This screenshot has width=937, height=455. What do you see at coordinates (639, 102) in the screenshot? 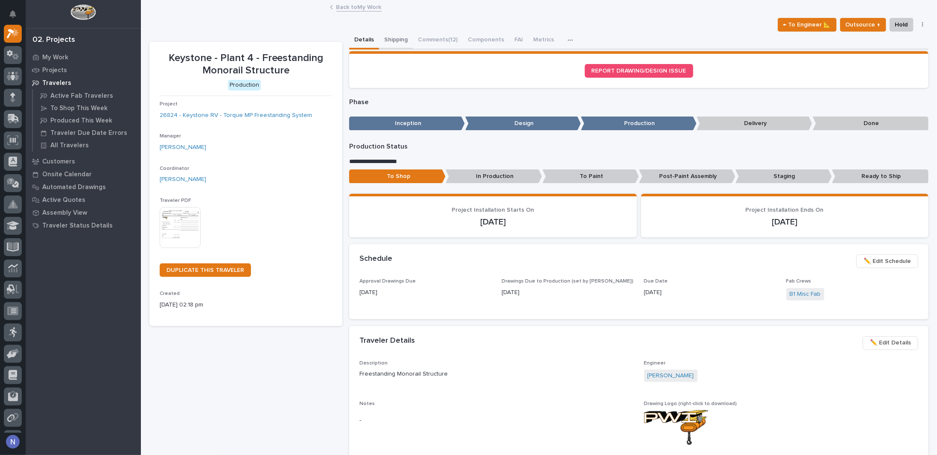
I see `p: Phase` at bounding box center [639, 102].